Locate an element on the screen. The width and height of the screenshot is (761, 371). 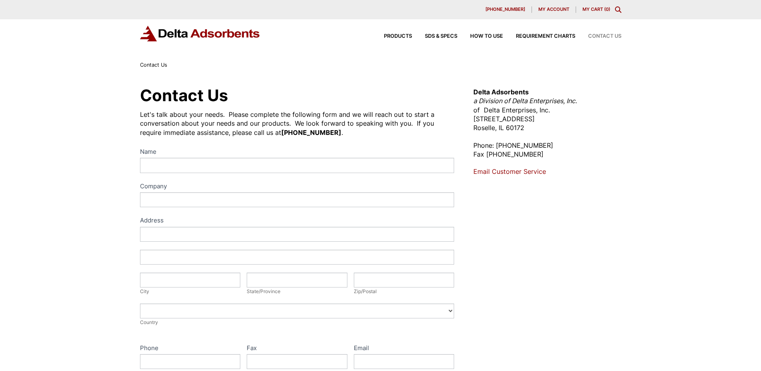
label: Email is located at coordinates (404, 348).